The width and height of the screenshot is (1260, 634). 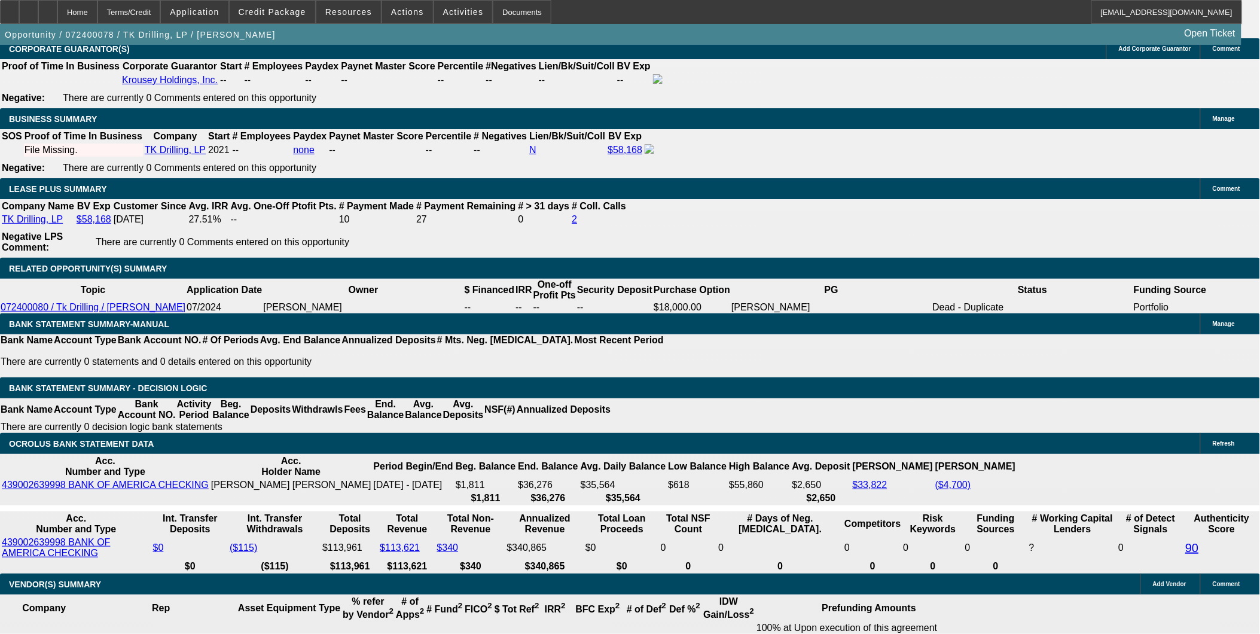 I want to click on th: $113,961, so click(x=350, y=566).